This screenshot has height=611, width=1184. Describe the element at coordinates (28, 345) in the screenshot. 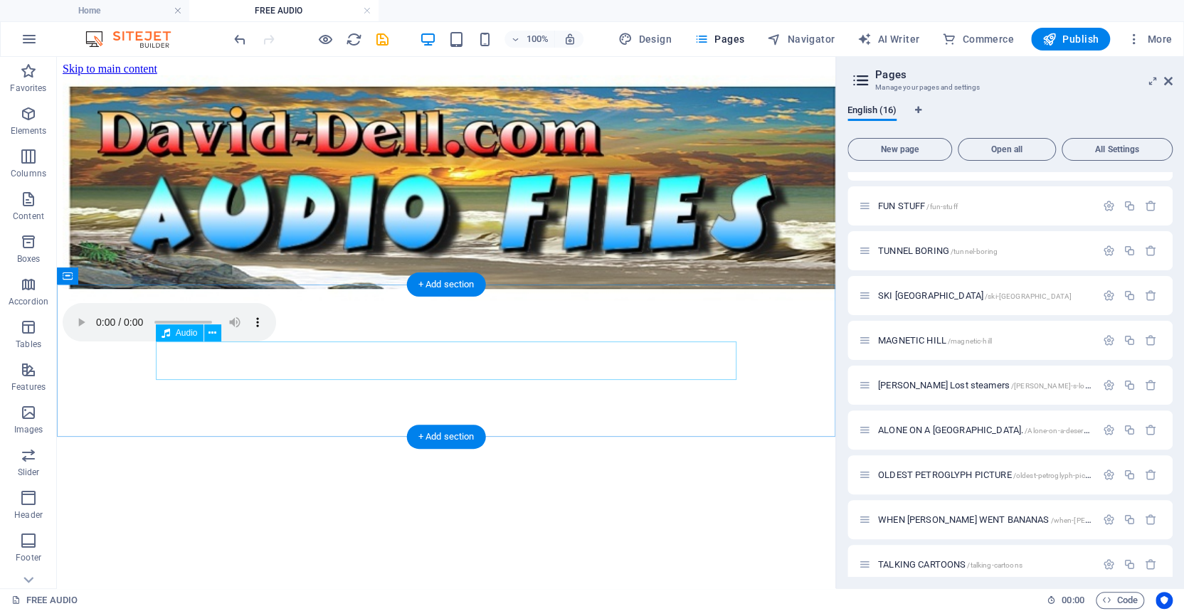

I see `p: Tables` at that location.